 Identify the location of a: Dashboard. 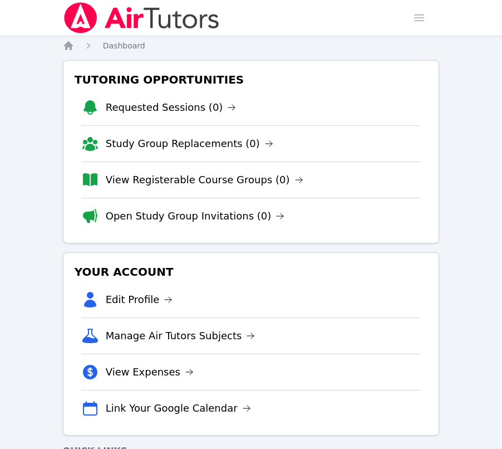
(124, 46).